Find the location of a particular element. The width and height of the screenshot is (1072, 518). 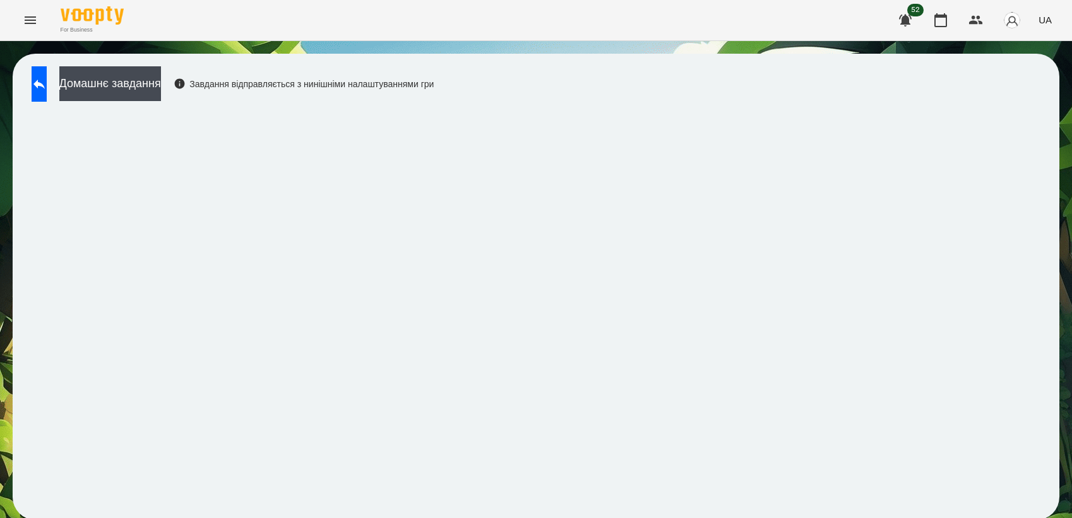

button: Домашнє завдання is located at coordinates (110, 83).